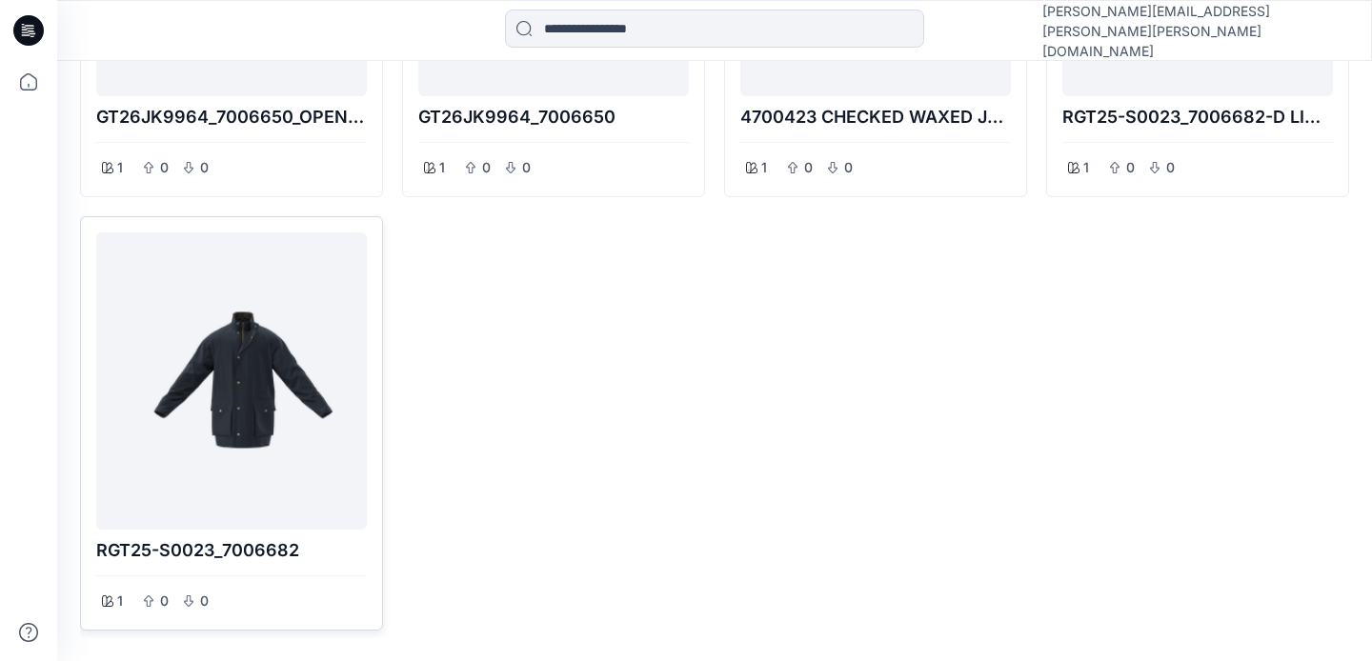  Describe the element at coordinates (553, 117) in the screenshot. I see `p: GT26JK9964_7006650` at that location.